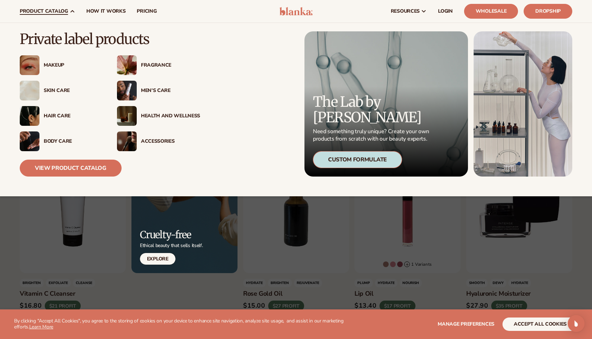 The image size is (592, 339). Describe the element at coordinates (357, 160) in the screenshot. I see `div: Custom Formulate` at that location.